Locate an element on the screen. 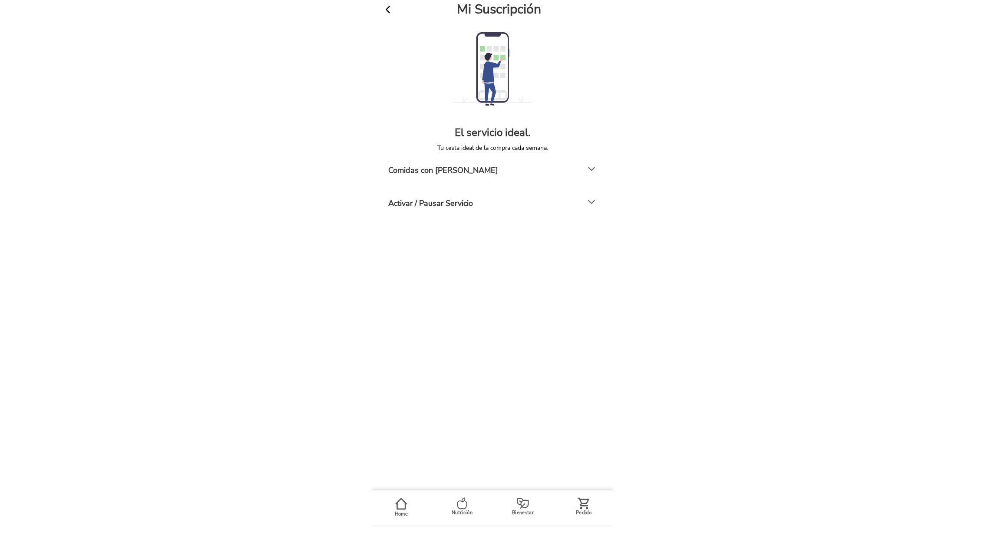 Image resolution: width=985 pixels, height=536 pixels. ion-label: Home is located at coordinates (401, 514).